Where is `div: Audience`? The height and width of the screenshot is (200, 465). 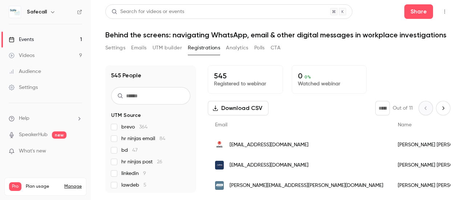
div: Audience is located at coordinates (25, 72).